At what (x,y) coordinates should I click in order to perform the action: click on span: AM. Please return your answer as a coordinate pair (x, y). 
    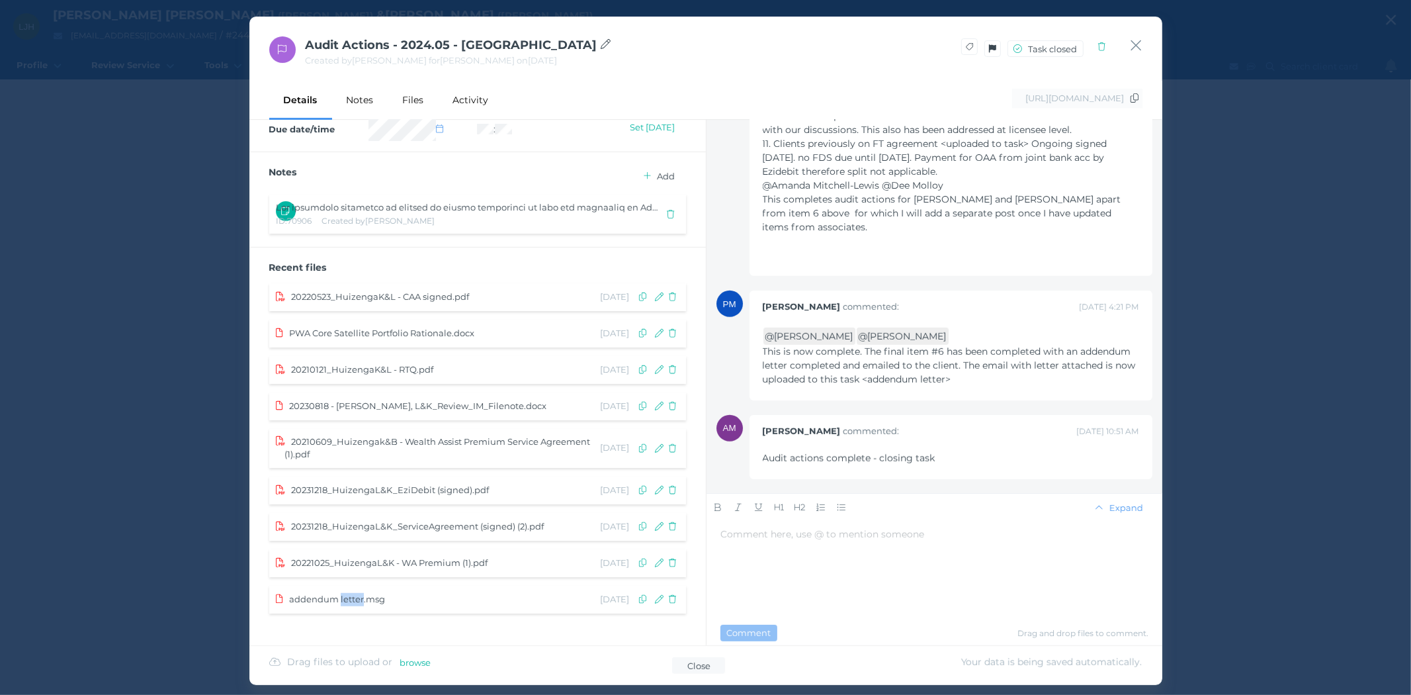
    Looking at the image, I should click on (730, 427).